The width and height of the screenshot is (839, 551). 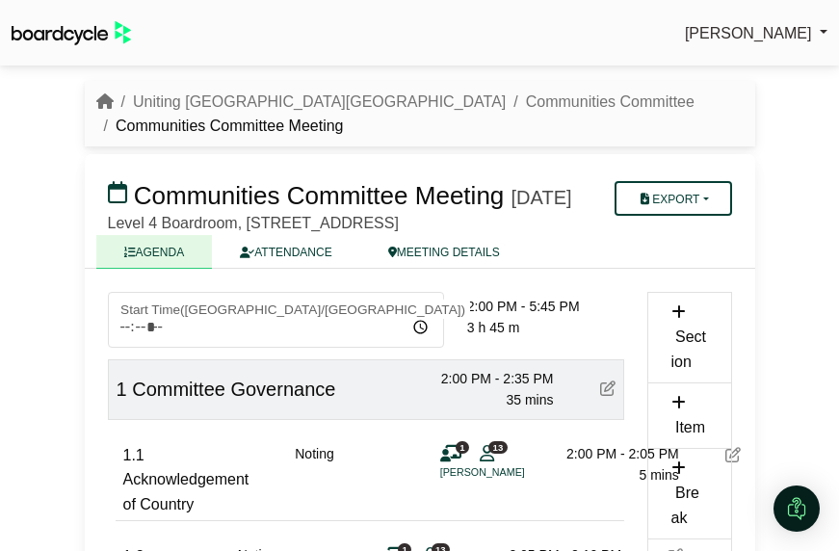 I want to click on span: Communities Committee Meeting, so click(x=319, y=196).